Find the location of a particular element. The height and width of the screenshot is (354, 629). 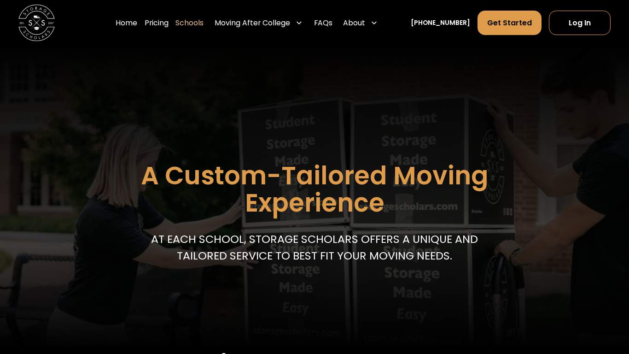

p: At each school, storage scholars offers a unique and tailored service to best fit your Moving needs. is located at coordinates (315, 247).